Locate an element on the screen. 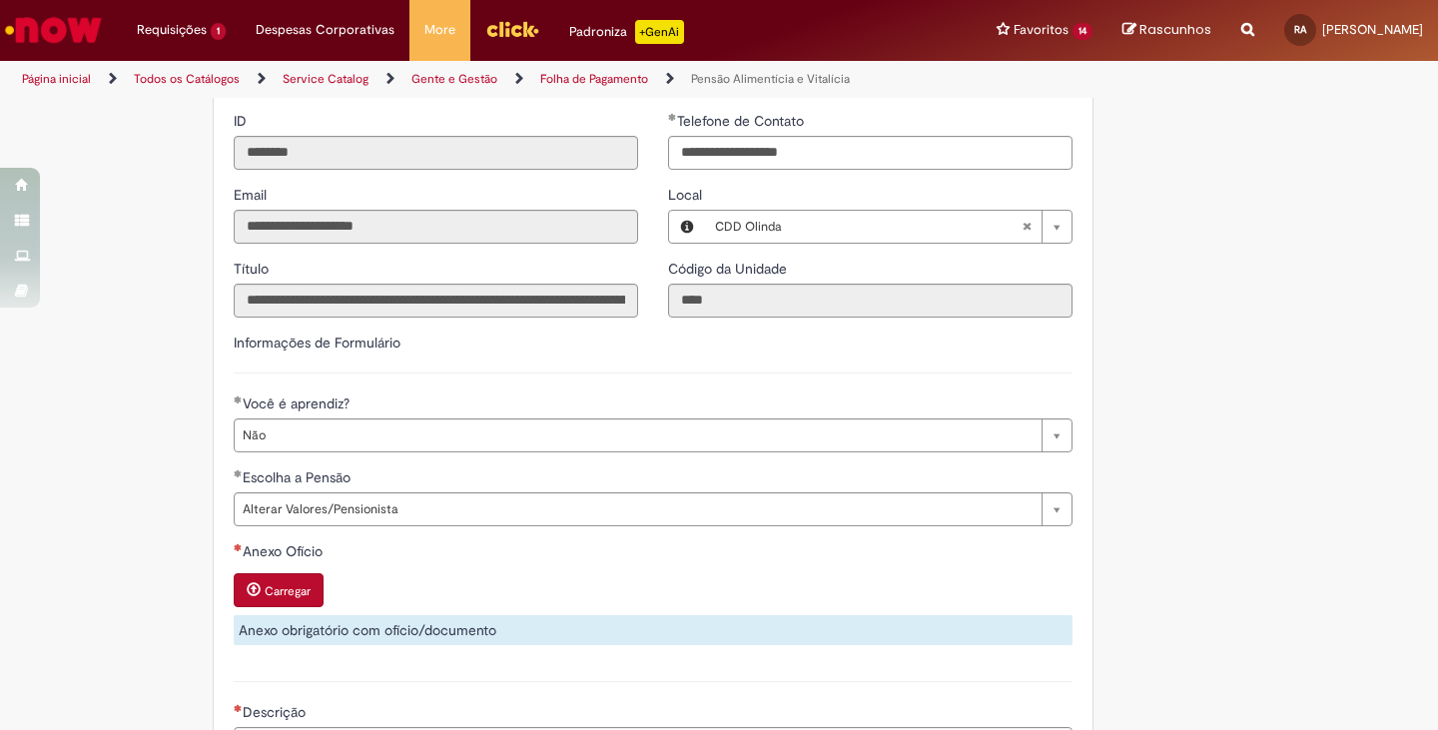 This screenshot has height=730, width=1438. button: Carregar anexo de Anexo Ofício Required is located at coordinates (279, 590).